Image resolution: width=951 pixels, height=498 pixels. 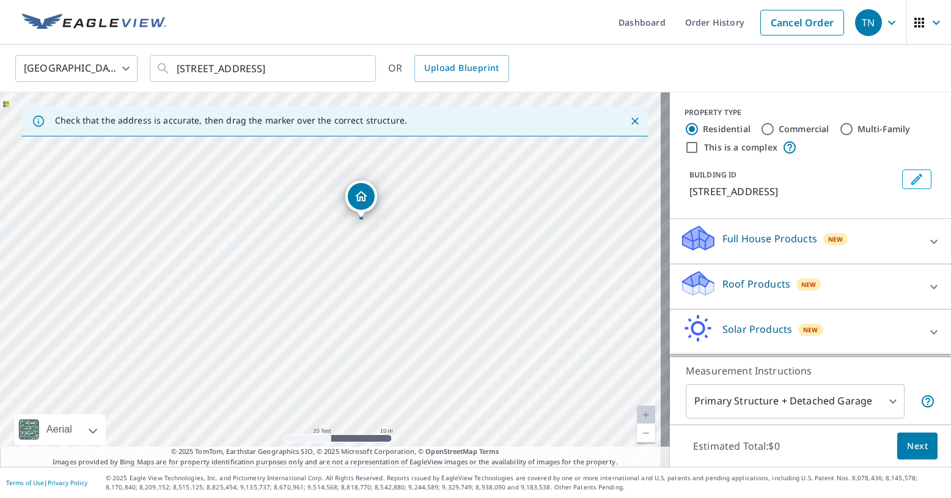 I want to click on img: EV Logo, so click(x=94, y=23).